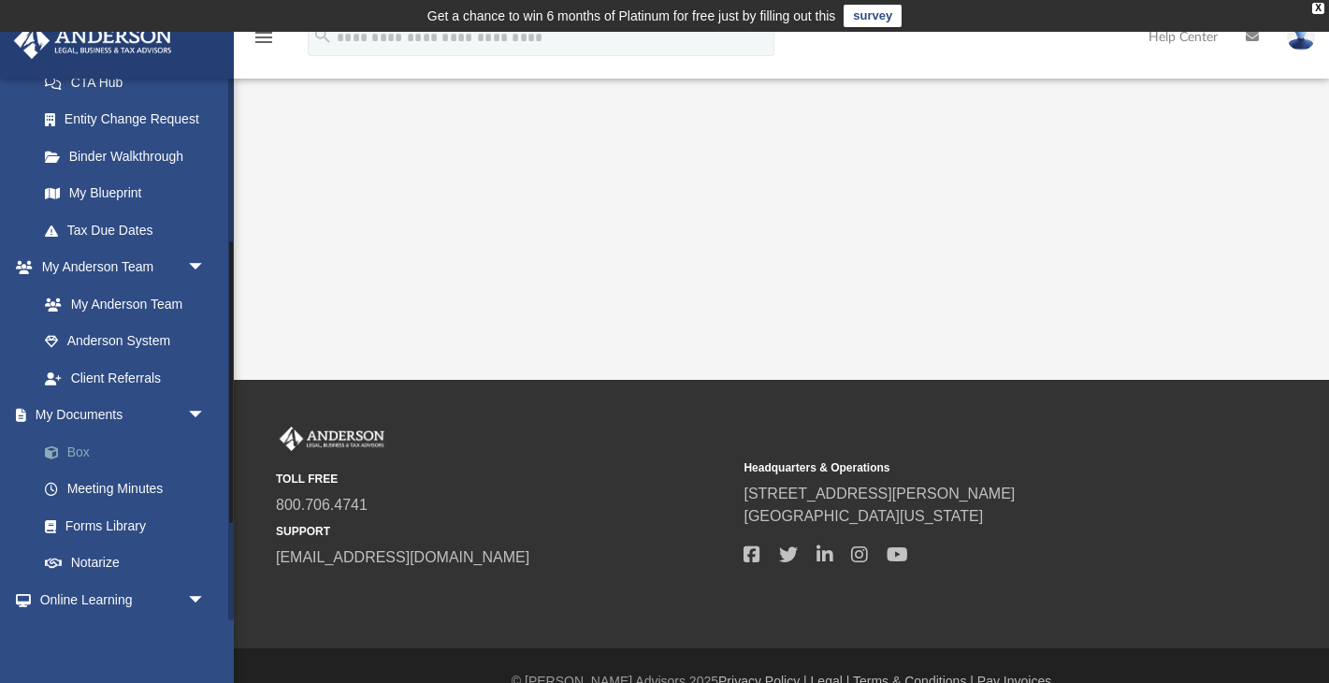  What do you see at coordinates (119, 268) in the screenshot?
I see `a: My Anderson Teamarrow_drop_down` at bounding box center [119, 268].